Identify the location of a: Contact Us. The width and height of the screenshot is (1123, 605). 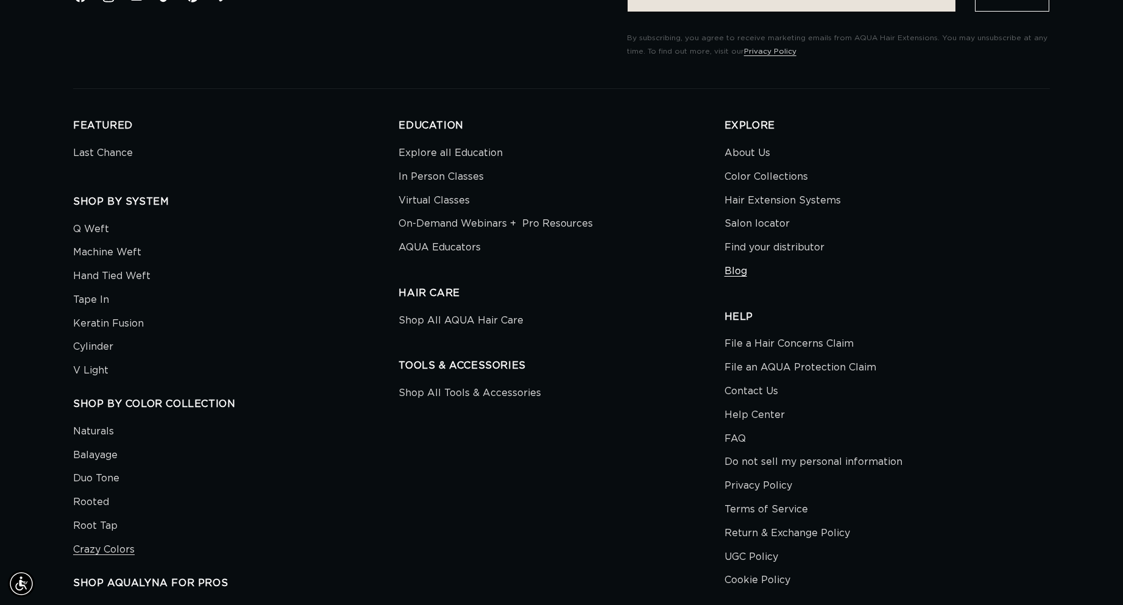
(751, 391).